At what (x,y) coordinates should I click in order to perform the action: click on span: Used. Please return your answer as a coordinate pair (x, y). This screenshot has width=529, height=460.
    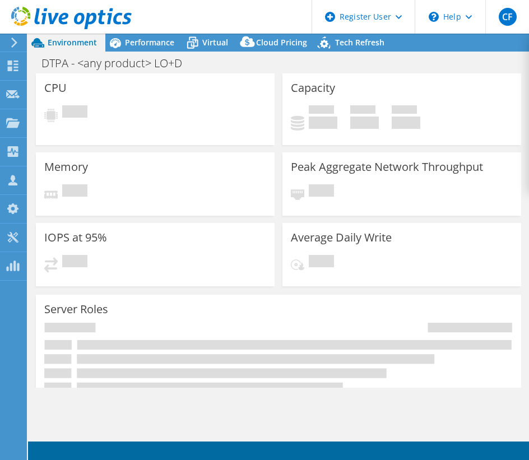
    Looking at the image, I should click on (321, 111).